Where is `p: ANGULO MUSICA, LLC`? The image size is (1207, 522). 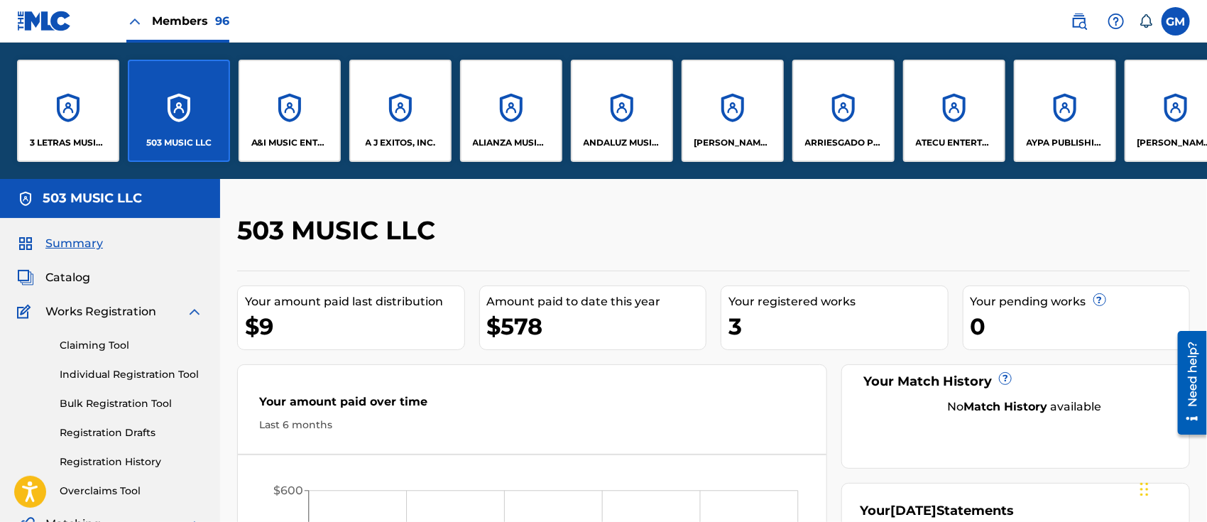
p: ANGULO MUSICA, LLC is located at coordinates (733, 143).